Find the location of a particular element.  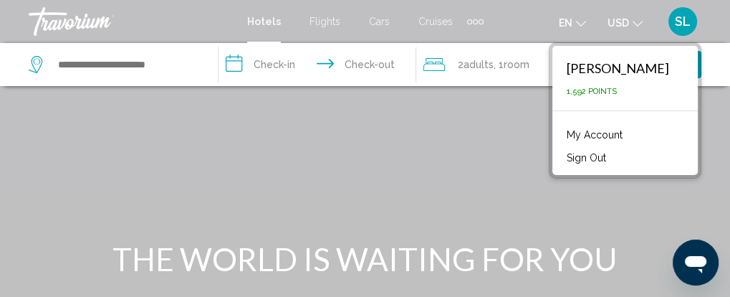

span: Cars is located at coordinates (379, 22).